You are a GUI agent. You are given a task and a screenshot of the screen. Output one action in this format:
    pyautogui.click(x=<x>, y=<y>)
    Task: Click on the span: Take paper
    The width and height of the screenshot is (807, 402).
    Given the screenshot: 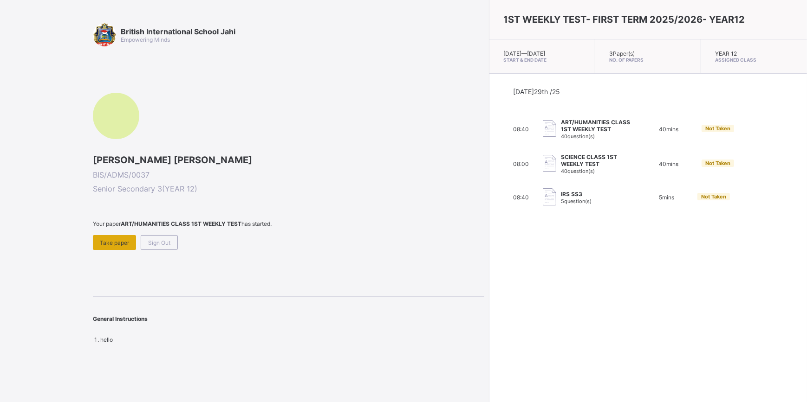 What is the action you would take?
    pyautogui.click(x=114, y=243)
    